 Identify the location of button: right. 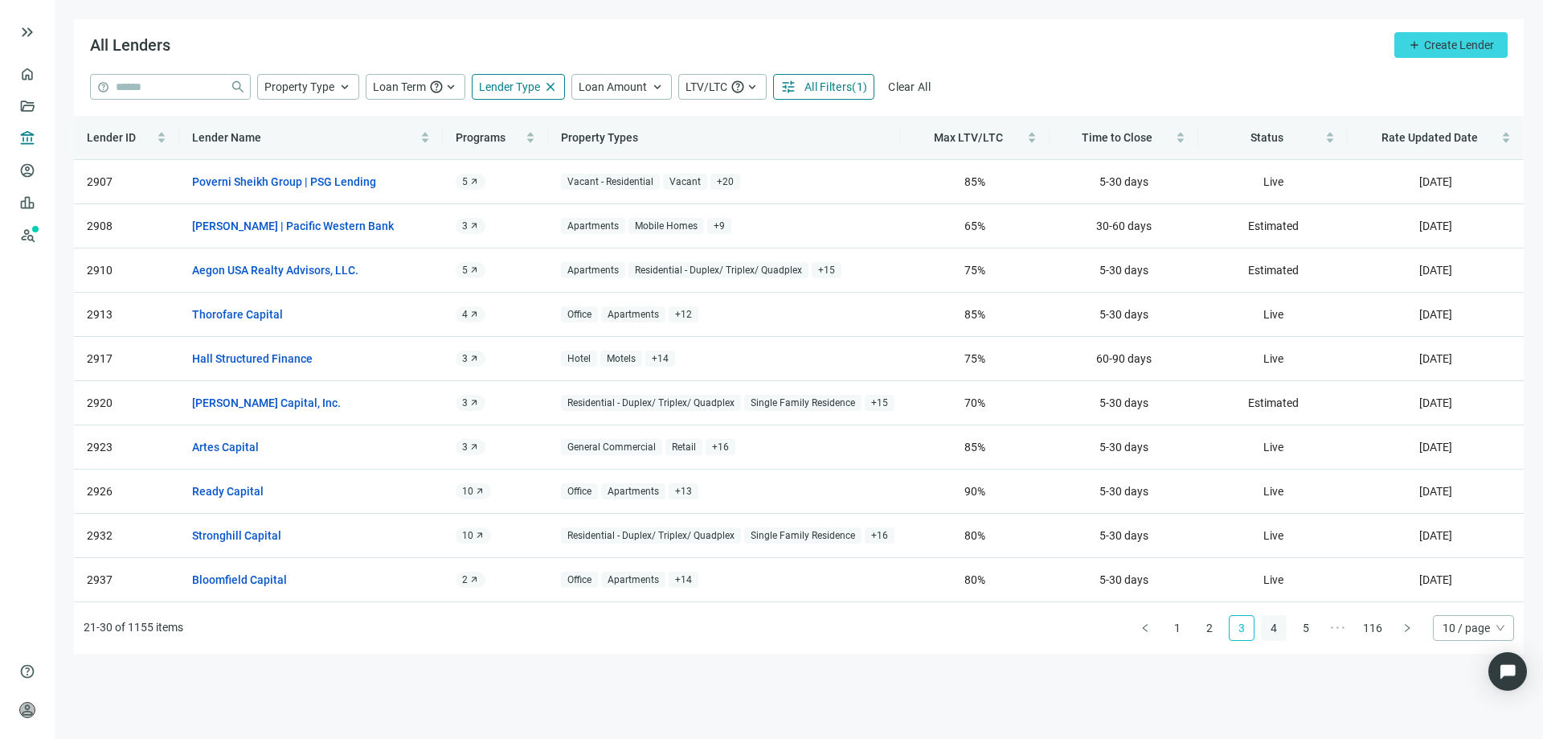
(1407, 628).